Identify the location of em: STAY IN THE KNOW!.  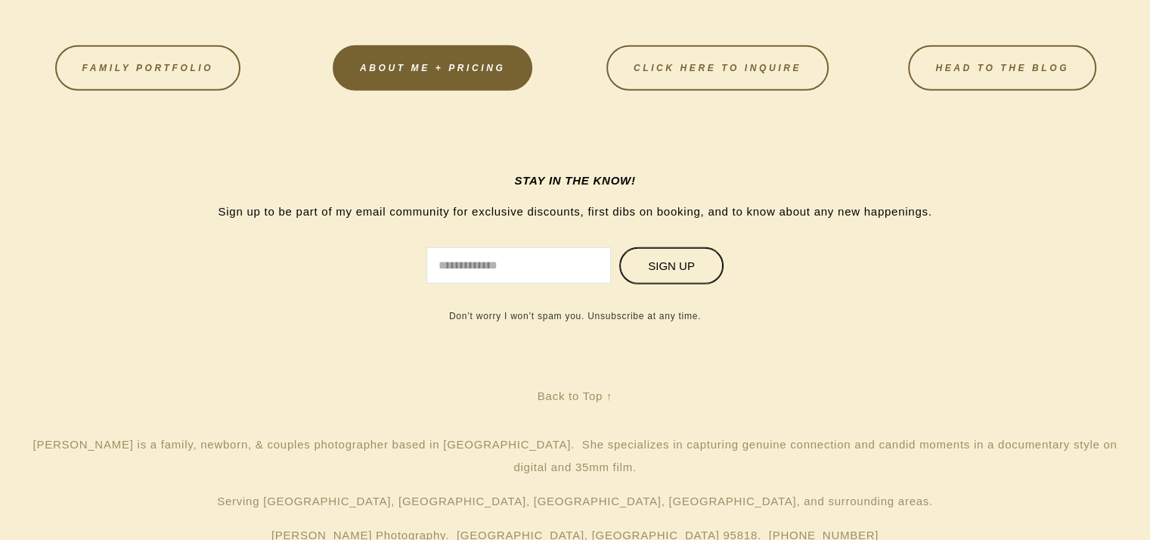
(575, 180).